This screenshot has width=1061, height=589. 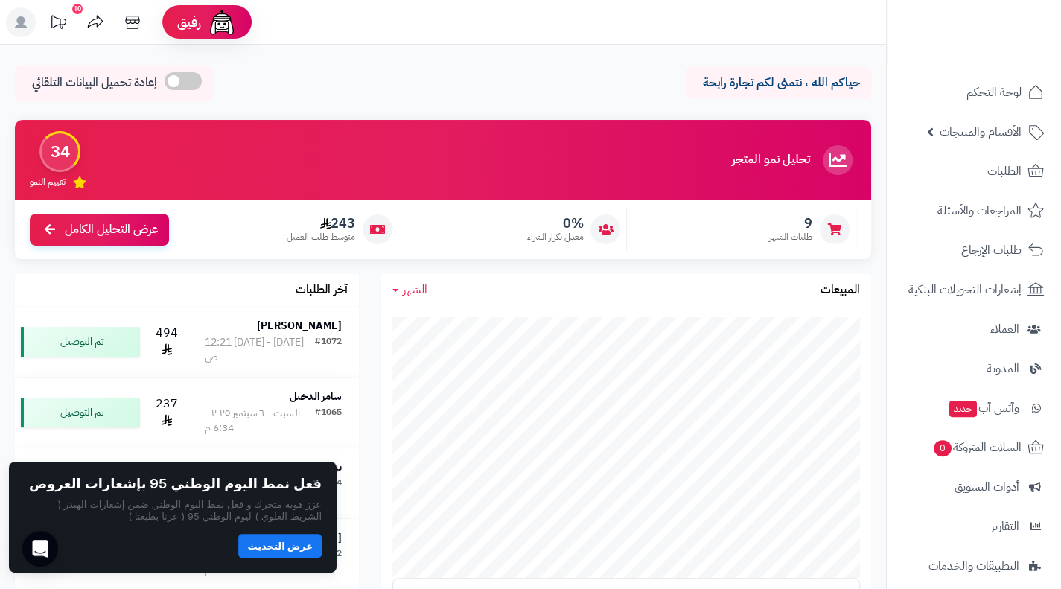 I want to click on td: 494, so click(x=167, y=342).